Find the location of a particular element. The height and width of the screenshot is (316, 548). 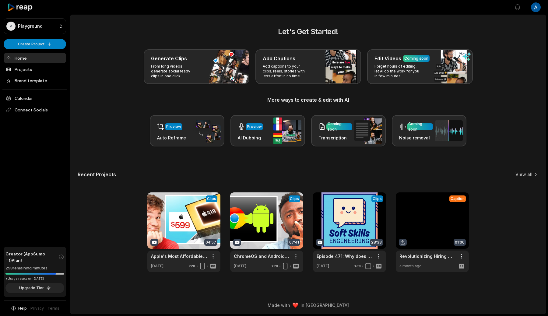

a: Apple's Most Affordable Laptop Ever! is located at coordinates (179, 256).